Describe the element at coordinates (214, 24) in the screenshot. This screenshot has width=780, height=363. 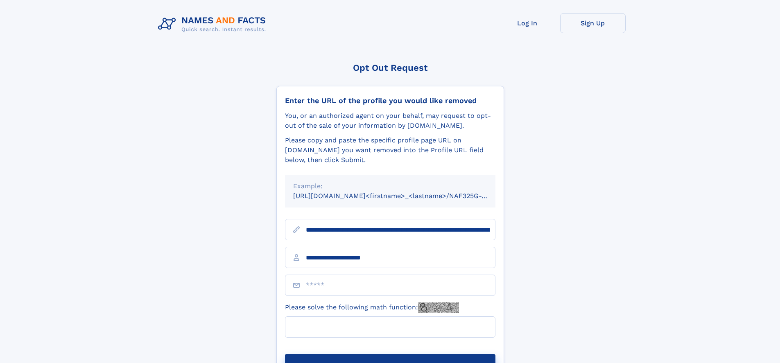
I see `img: Logo Names and Facts` at that location.